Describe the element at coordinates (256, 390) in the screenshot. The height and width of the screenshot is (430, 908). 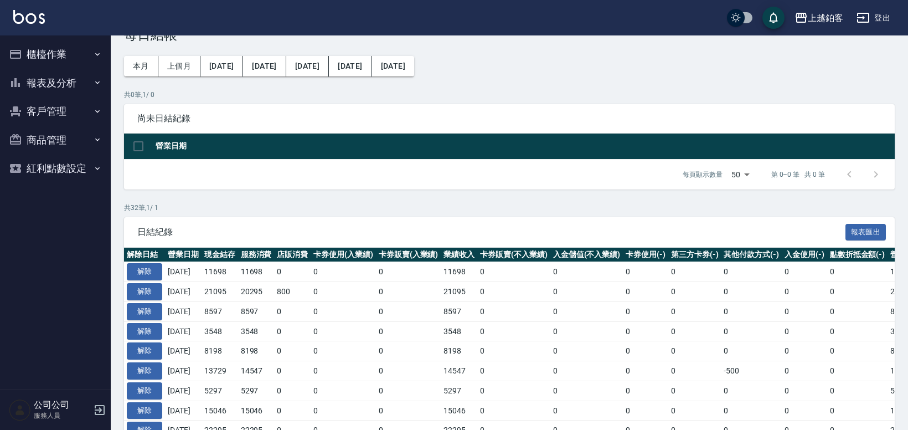
I see `td: 5297` at that location.